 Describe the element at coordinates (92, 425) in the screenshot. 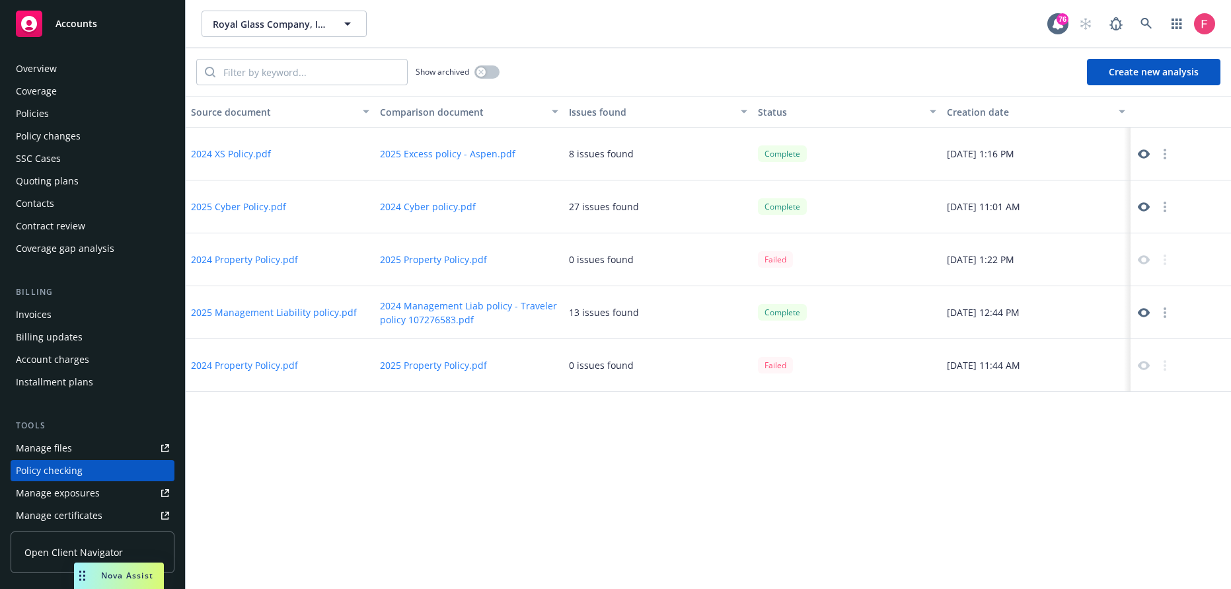

I see `div: Tools` at that location.